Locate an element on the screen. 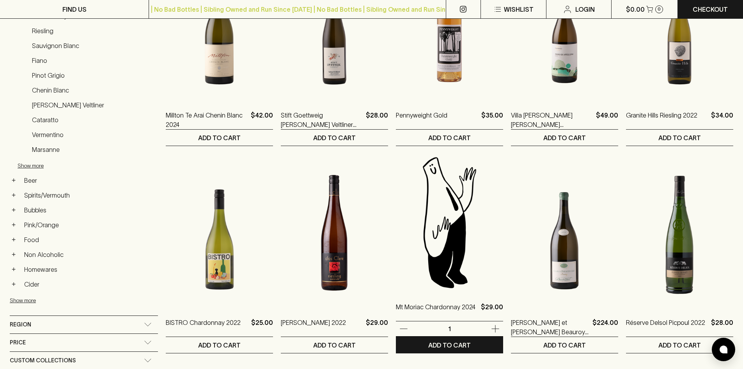  a: Réserve Delsol Picpoul 2022 is located at coordinates (666, 327).